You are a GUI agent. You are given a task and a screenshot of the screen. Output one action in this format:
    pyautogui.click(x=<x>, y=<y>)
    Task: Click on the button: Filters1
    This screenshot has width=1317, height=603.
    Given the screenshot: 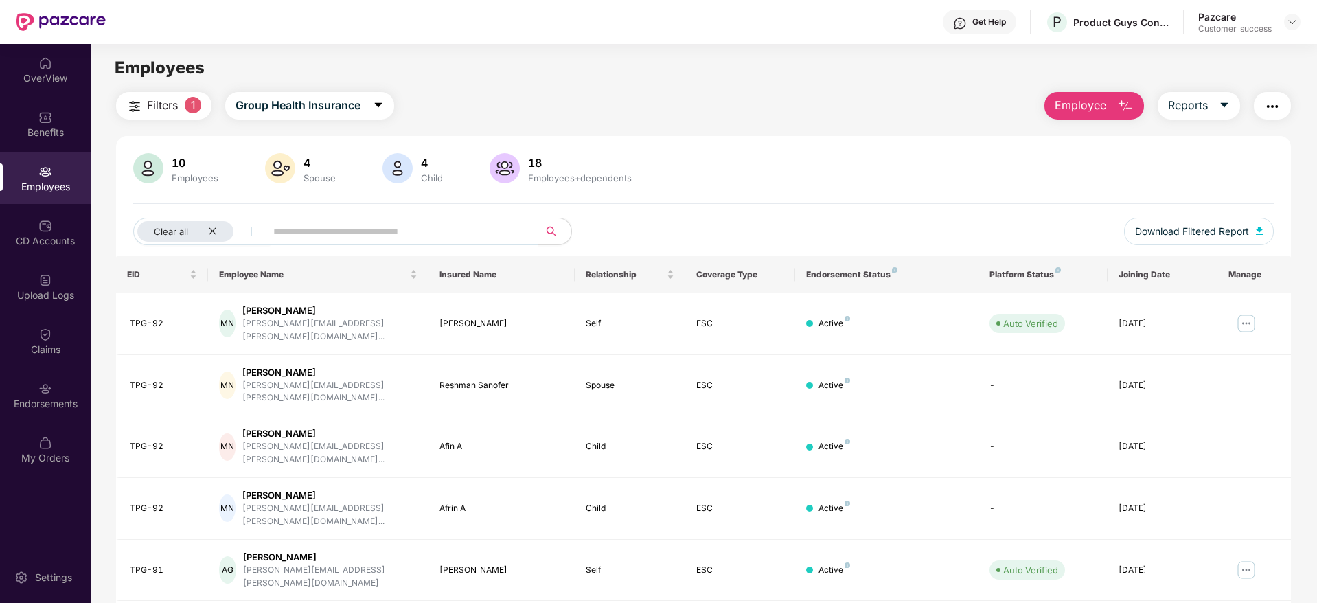 What is the action you would take?
    pyautogui.click(x=163, y=106)
    